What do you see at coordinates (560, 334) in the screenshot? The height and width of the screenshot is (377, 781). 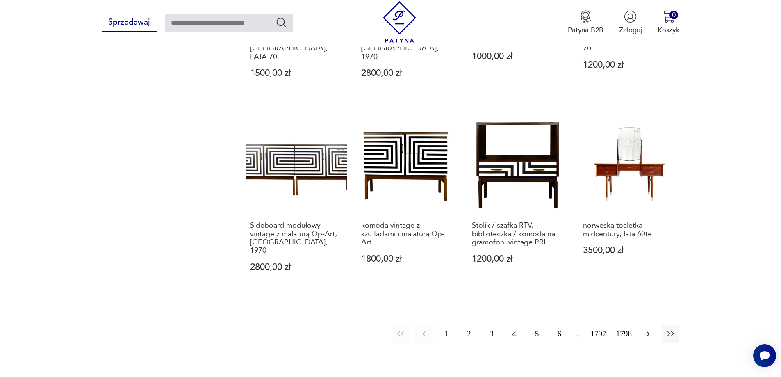 I see `button: 6` at bounding box center [560, 334].